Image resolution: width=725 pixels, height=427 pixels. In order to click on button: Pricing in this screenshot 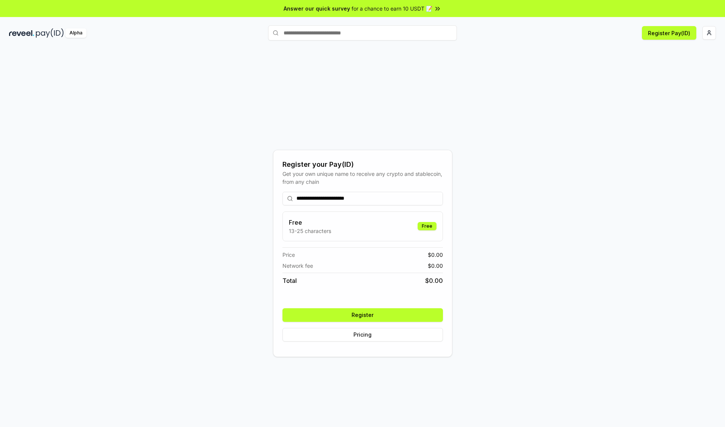, I will do `click(363, 334)`.